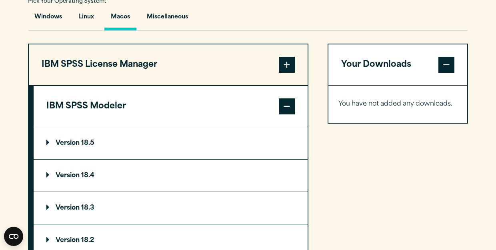 The image size is (496, 250). I want to click on button: Open CMP widget, so click(14, 237).